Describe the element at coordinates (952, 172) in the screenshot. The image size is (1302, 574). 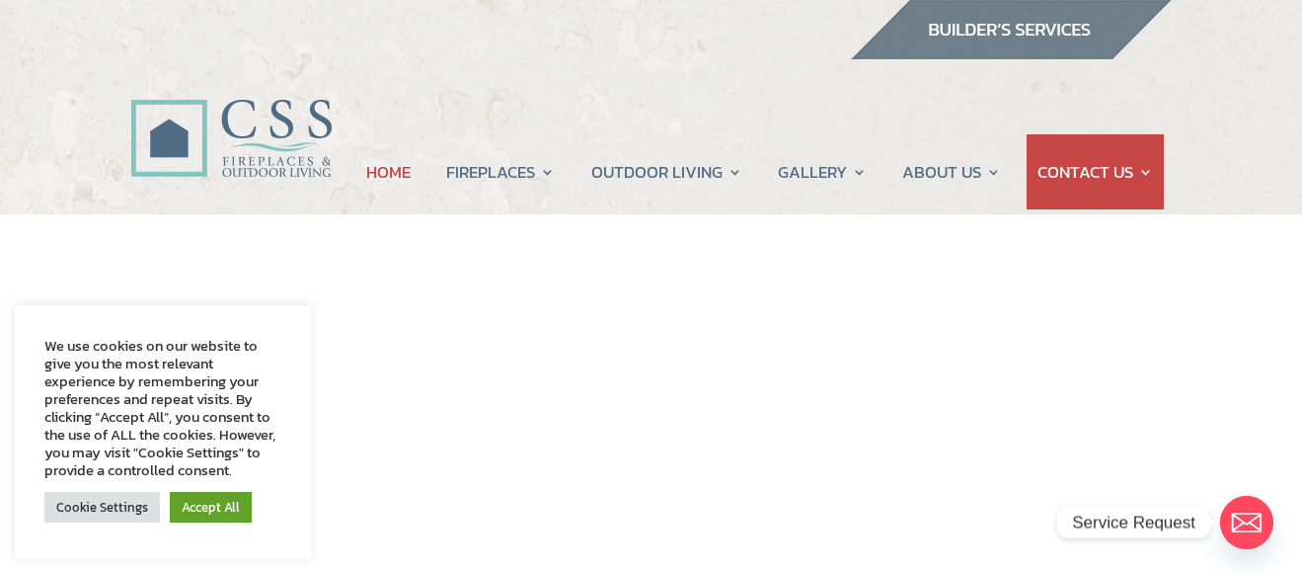
I see `a: ABOUT US` at that location.